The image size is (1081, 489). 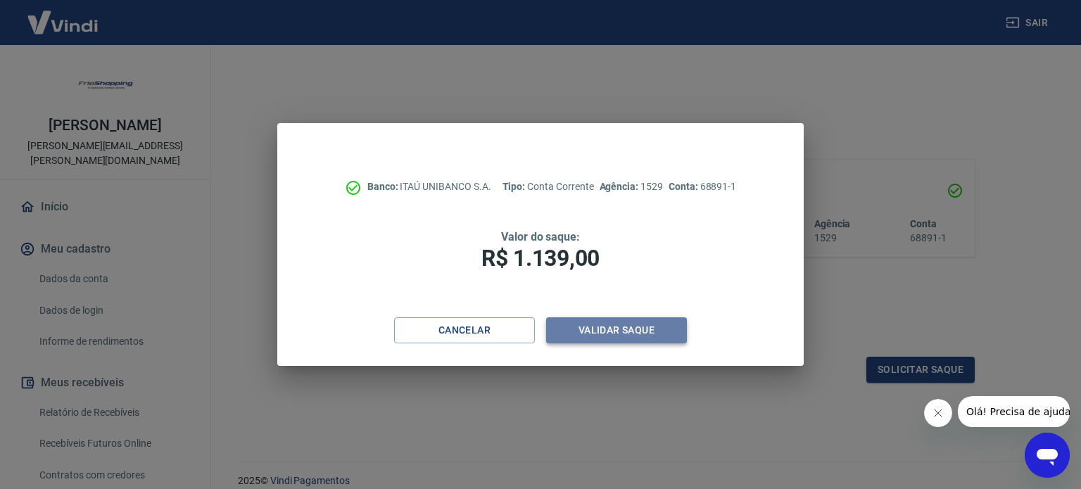 What do you see at coordinates (632, 187) in the screenshot?
I see `p: 1529` at bounding box center [632, 187].